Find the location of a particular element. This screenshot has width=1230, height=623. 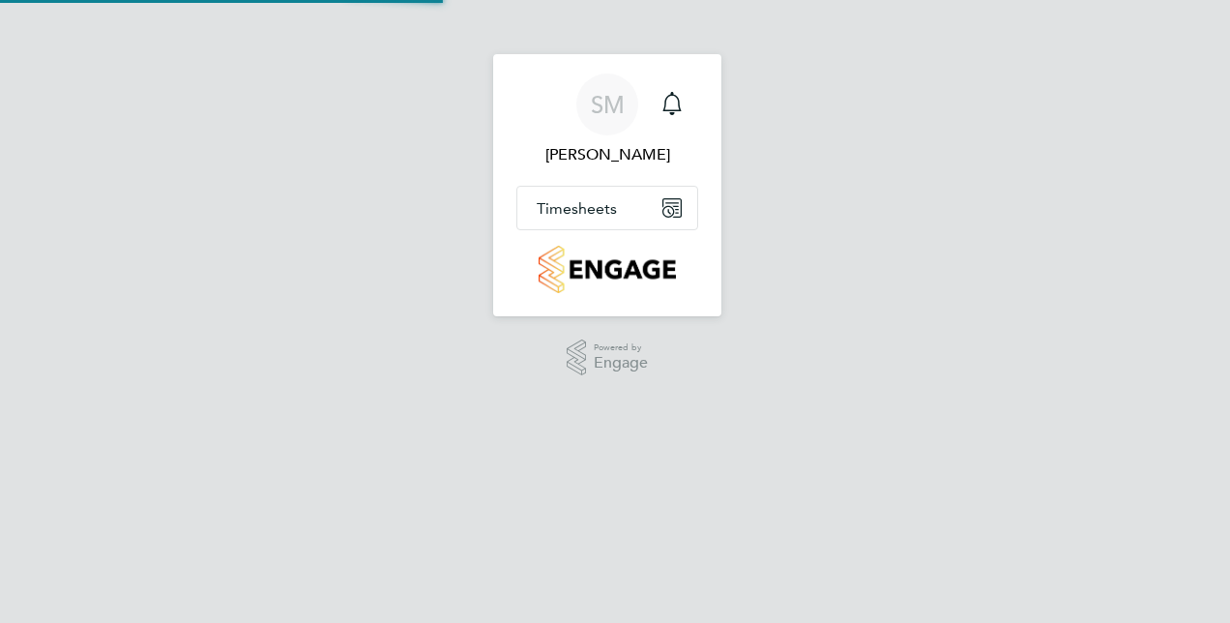

a: Go to home page is located at coordinates (607, 269).